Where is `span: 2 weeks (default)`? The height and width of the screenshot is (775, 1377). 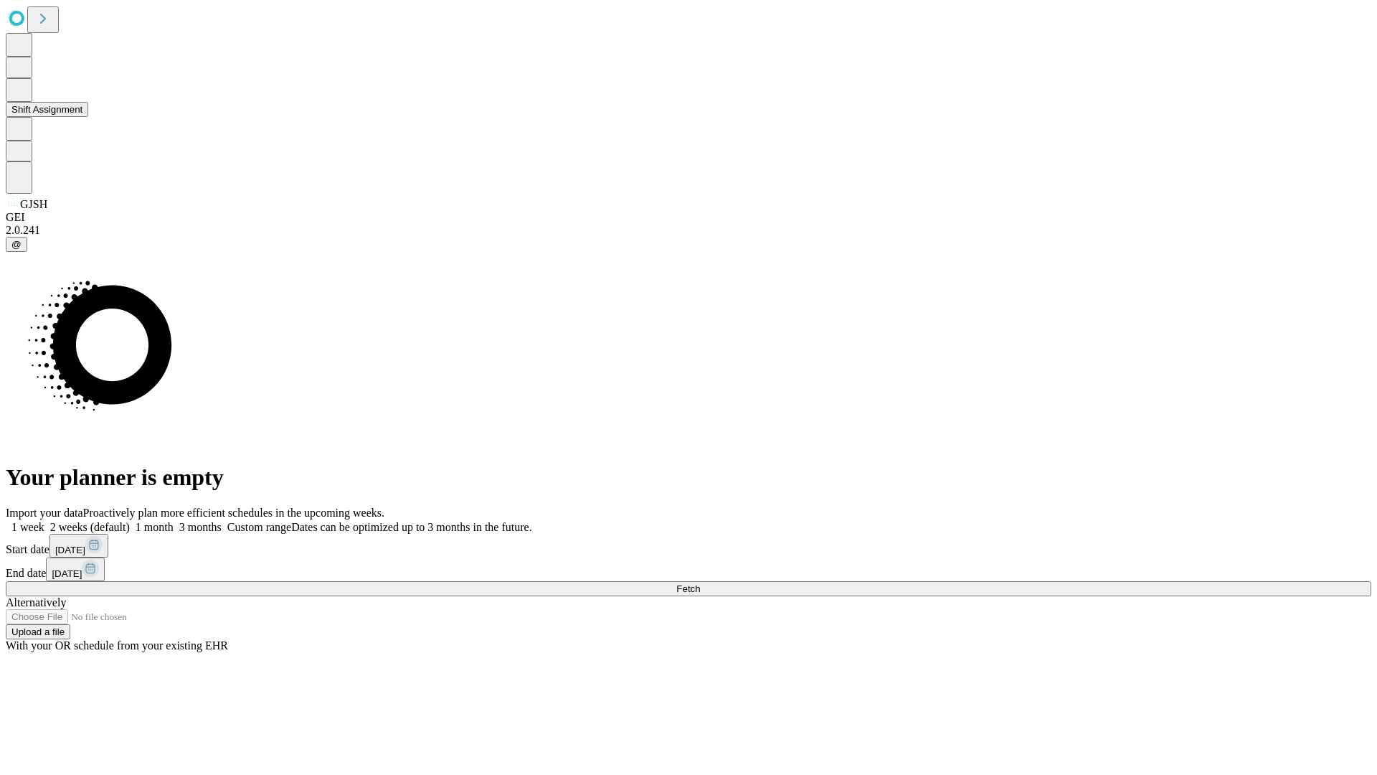 span: 2 weeks (default) is located at coordinates (90, 526).